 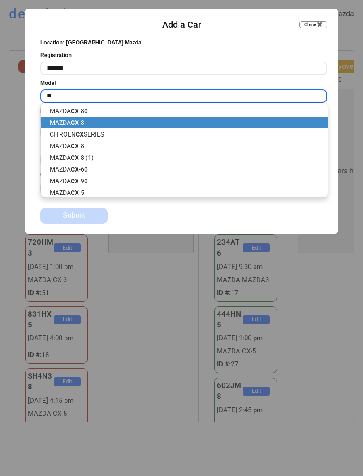 I want to click on button: Submit, so click(x=74, y=215).